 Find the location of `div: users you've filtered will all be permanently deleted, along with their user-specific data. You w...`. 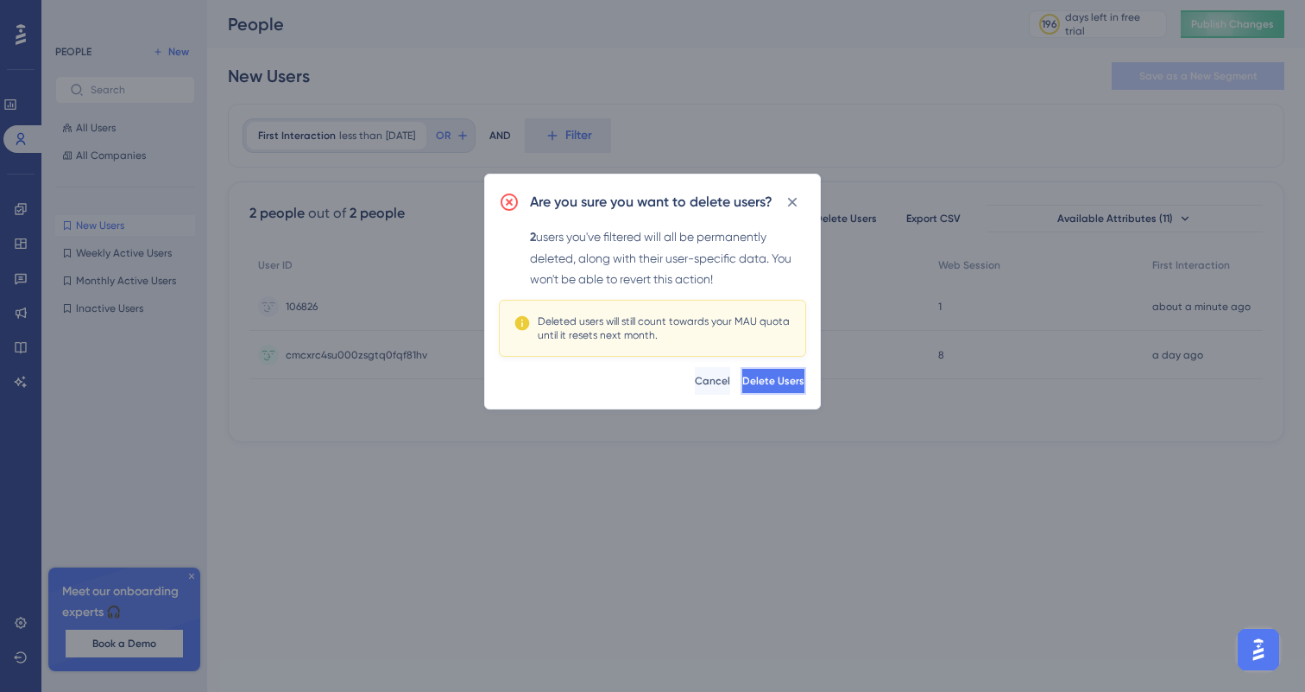

div: users you've filtered will all be permanently deleted, along with their user-specific data. You w... is located at coordinates (668, 257).